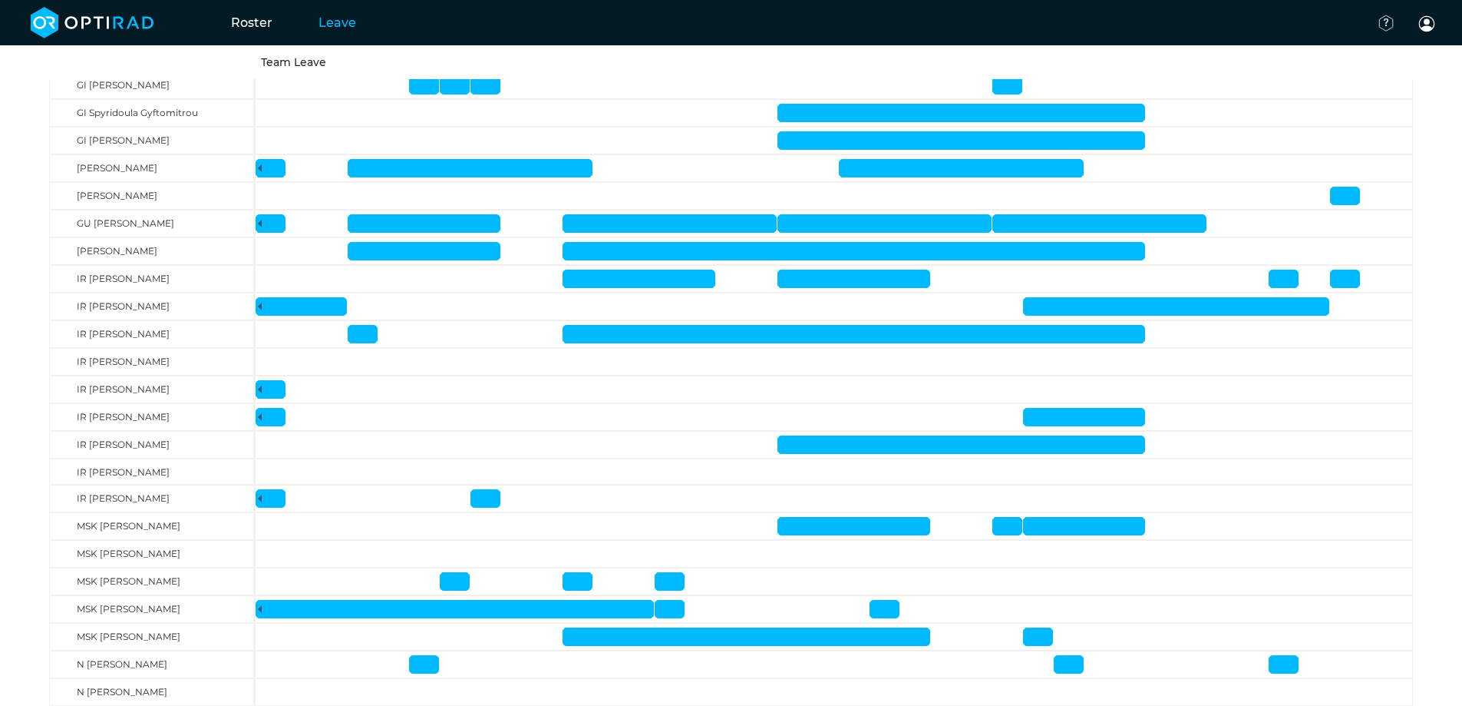 Image resolution: width=1462 pixels, height=706 pixels. Describe the element at coordinates (293, 62) in the screenshot. I see `a: Team Leave` at that location.